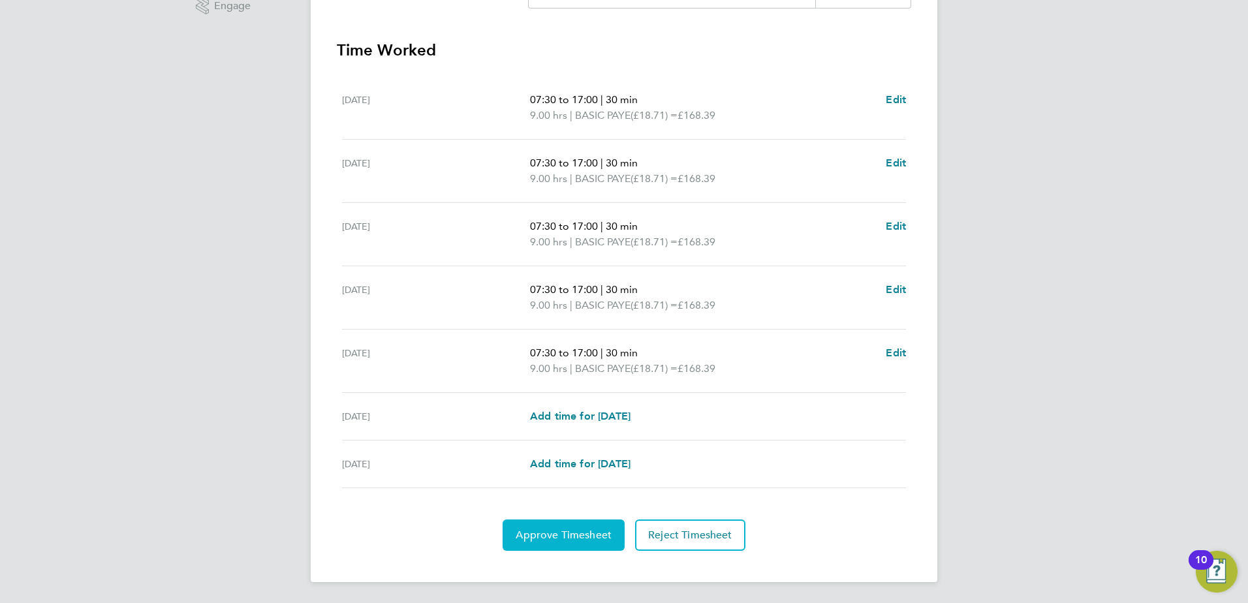 The height and width of the screenshot is (603, 1248). Describe the element at coordinates (563, 535) in the screenshot. I see `span: Approve Timesheet` at that location.